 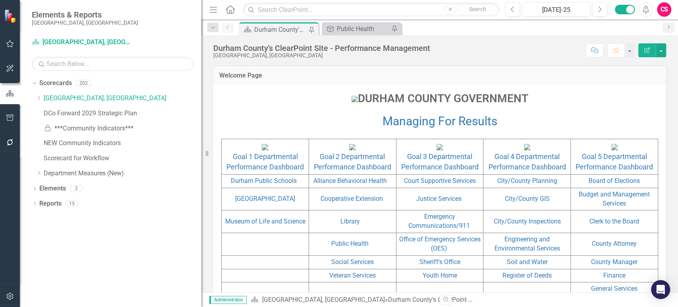 I want to click on a: Social Services, so click(x=352, y=261).